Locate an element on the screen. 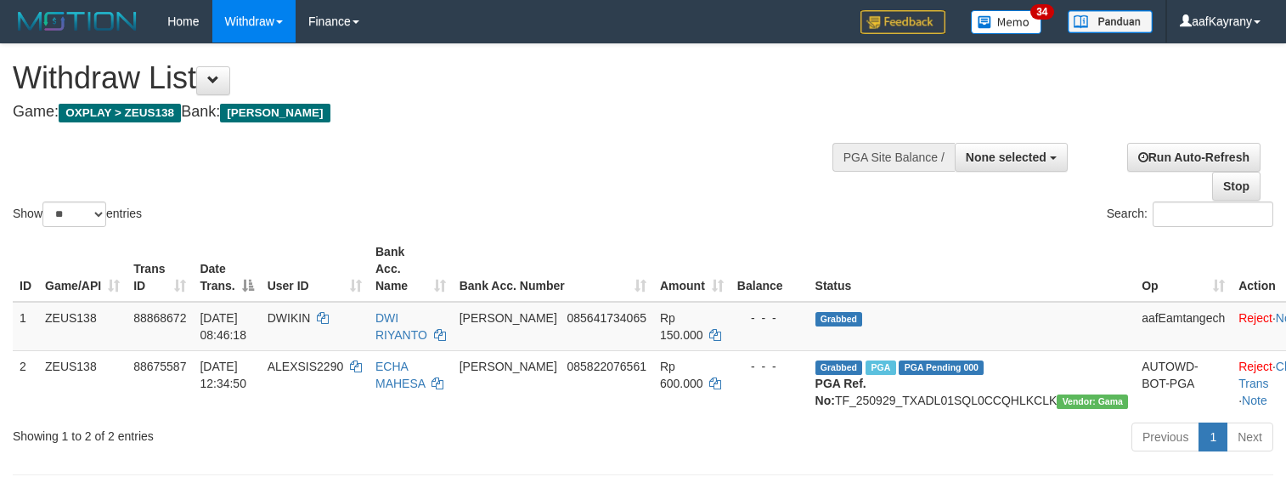 Image resolution: width=1286 pixels, height=494 pixels. span: 88675587 is located at coordinates (160, 366).